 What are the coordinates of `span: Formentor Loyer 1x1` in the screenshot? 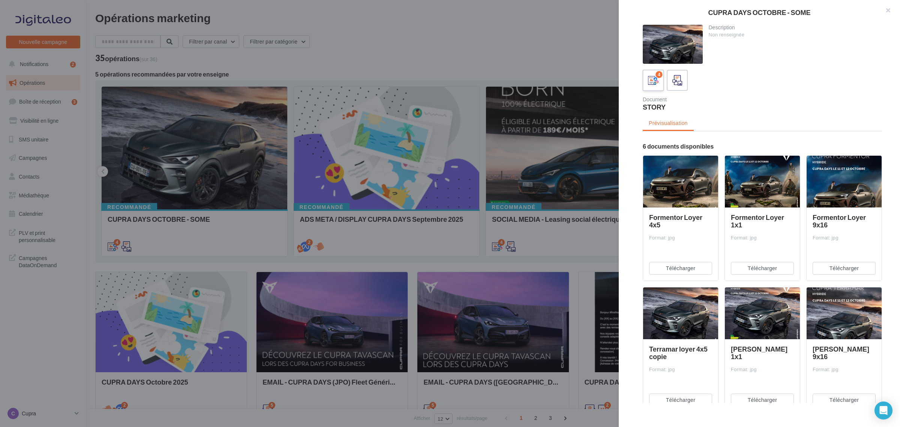 It's located at (757, 221).